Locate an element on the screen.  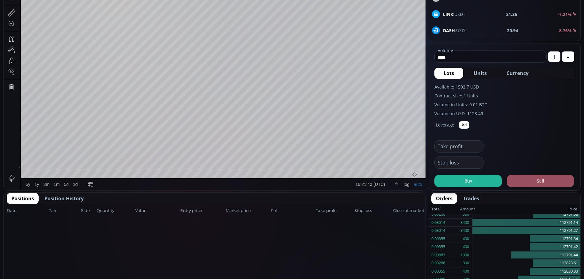
span: Stop loss is located at coordinates (373, 211).